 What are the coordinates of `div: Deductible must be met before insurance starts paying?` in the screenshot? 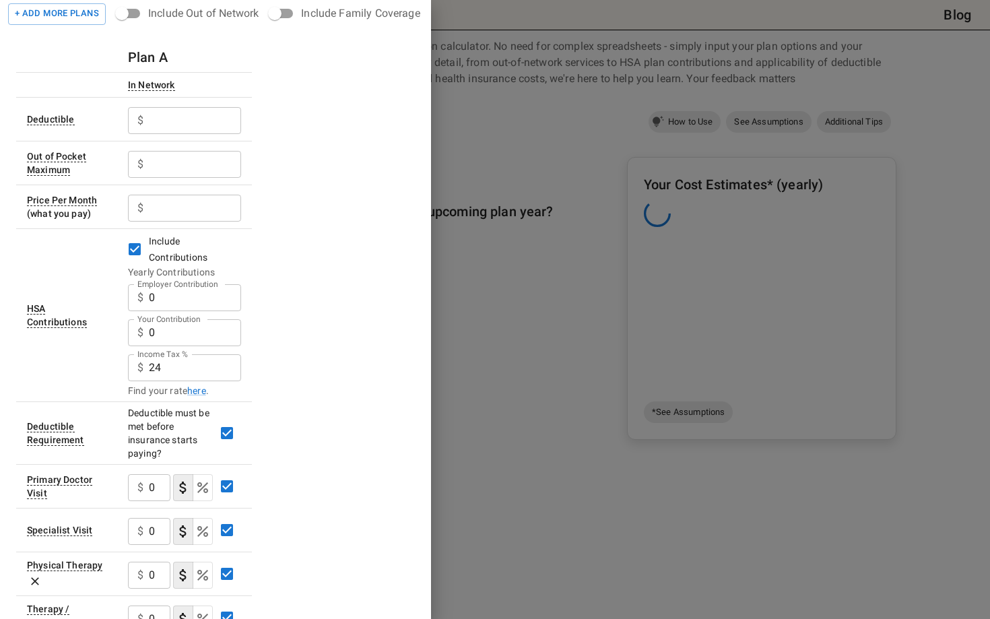 It's located at (170, 433).